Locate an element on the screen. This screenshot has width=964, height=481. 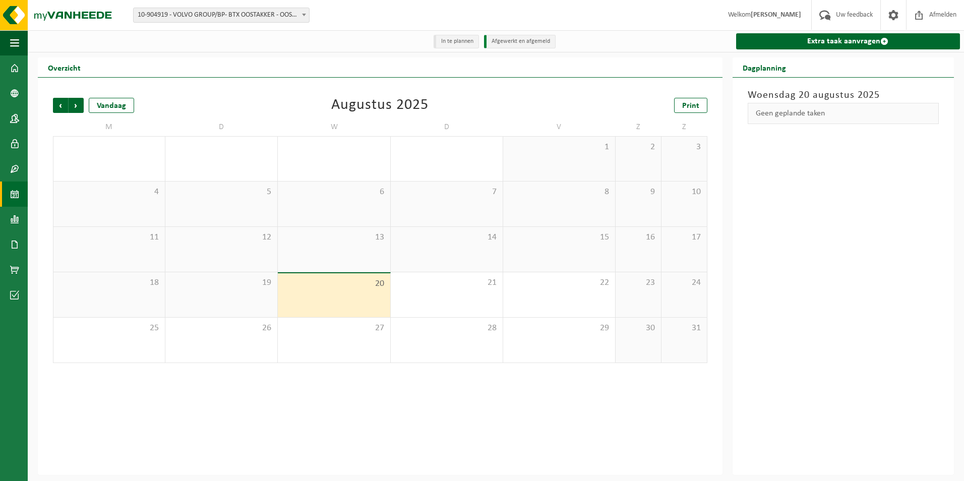
span: 27 is located at coordinates (334, 328).